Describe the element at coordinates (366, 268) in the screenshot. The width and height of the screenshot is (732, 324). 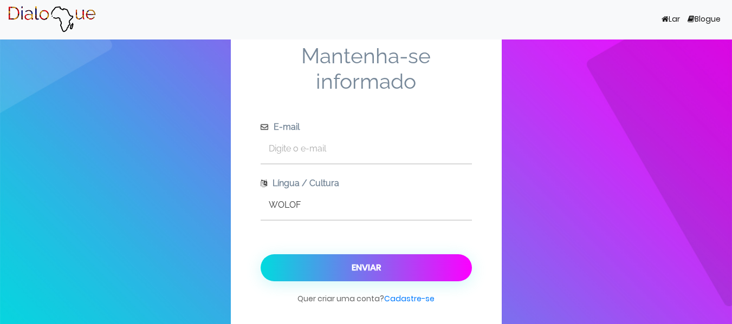
I see `font: Enviar` at that location.